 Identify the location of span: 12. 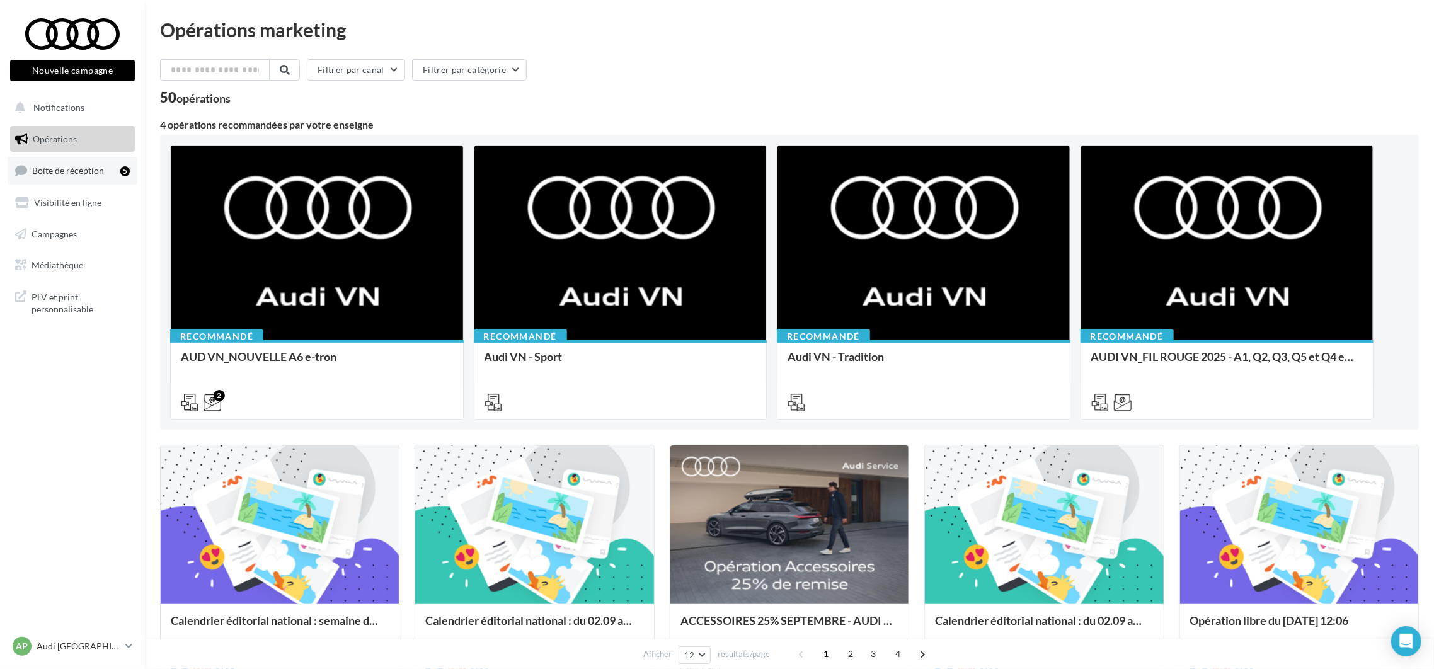
(689, 655).